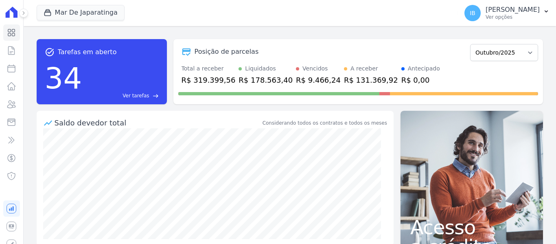 The image size is (556, 244). What do you see at coordinates (512, 17) in the screenshot?
I see `p: Ver opções` at bounding box center [512, 17].